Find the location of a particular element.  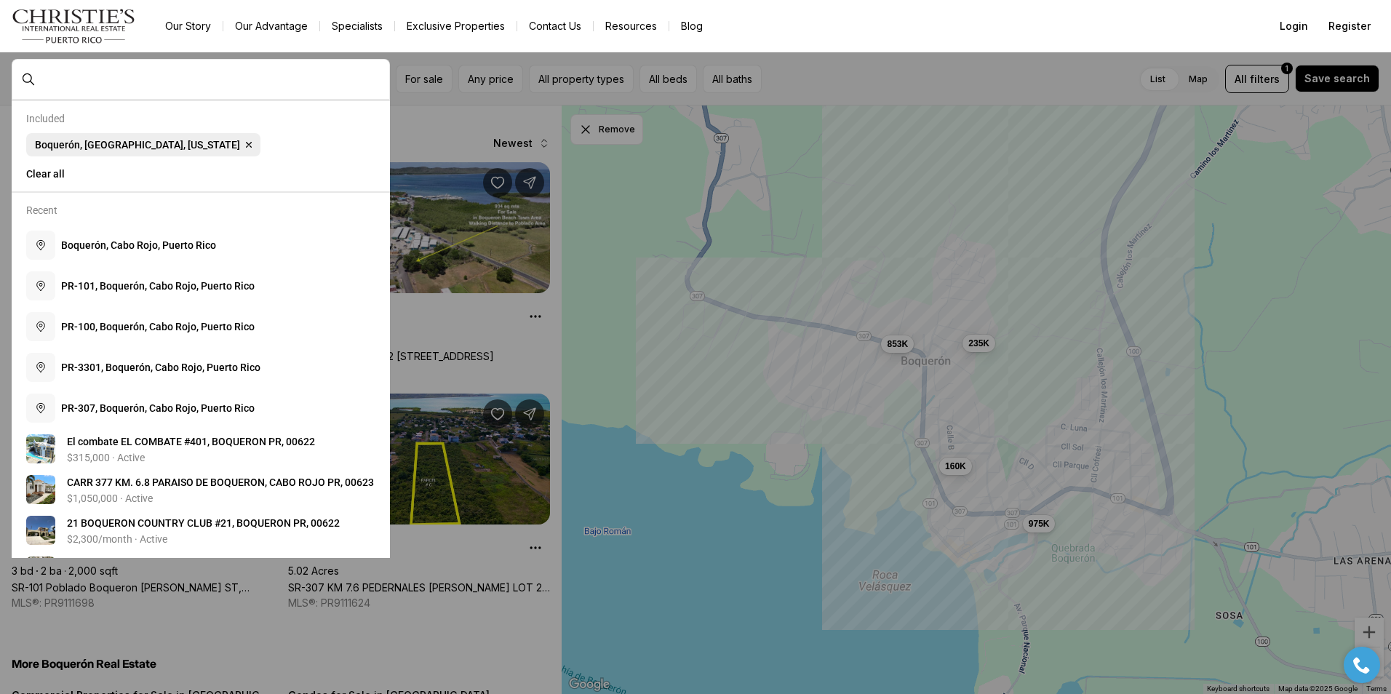

span: P R - 3 0 7 , B o q u e r ó n , C a b o R o j o , P u e r t o R i c o is located at coordinates (158, 408).